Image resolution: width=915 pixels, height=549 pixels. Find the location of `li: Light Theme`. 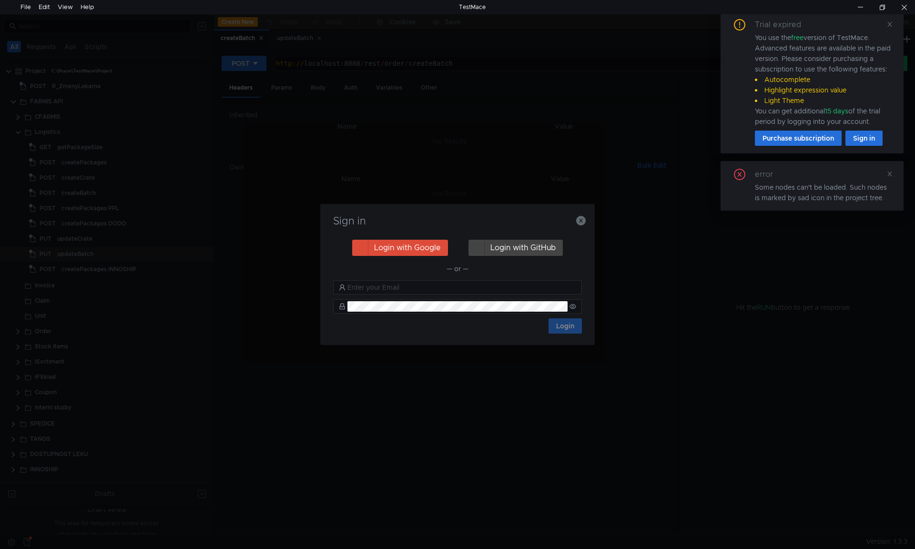

li: Light Theme is located at coordinates (824, 101).